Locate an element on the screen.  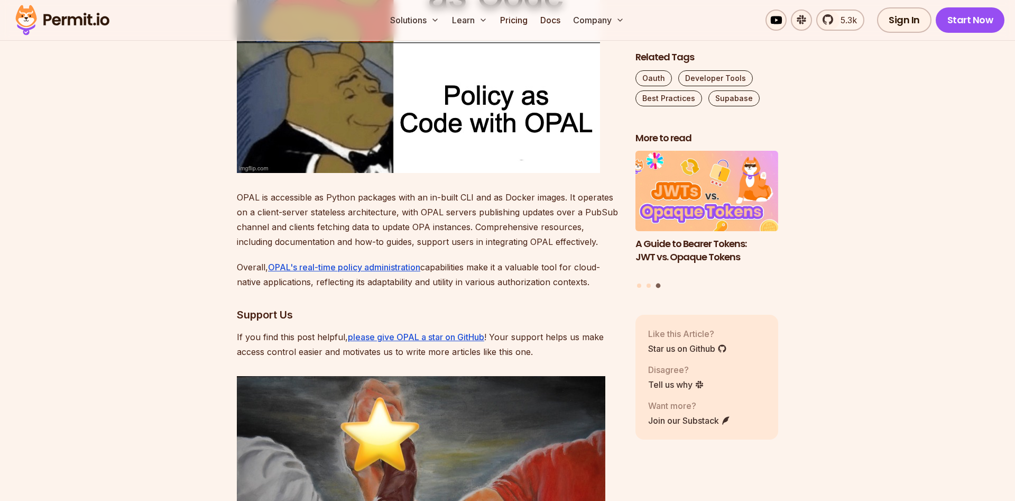
a: Developer Tools is located at coordinates (715, 78).